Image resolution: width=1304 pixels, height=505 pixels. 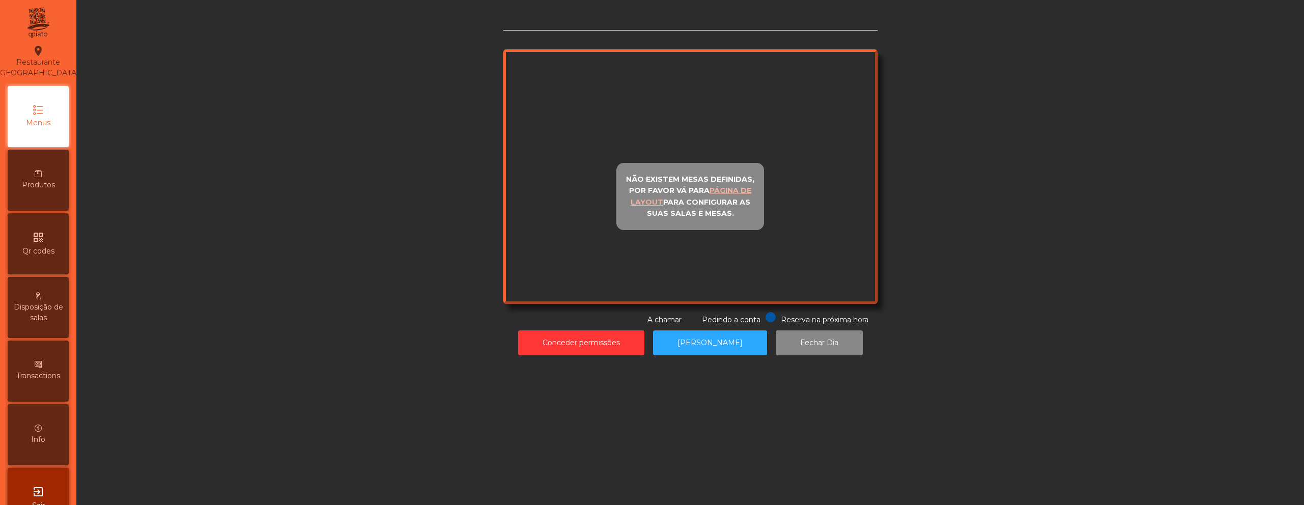 I want to click on span: A chamar, so click(x=664, y=320).